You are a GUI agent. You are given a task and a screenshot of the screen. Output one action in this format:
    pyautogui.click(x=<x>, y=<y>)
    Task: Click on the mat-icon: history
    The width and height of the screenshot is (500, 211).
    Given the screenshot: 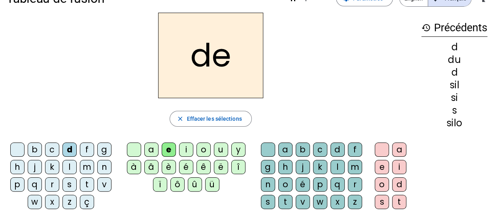 What is the action you would take?
    pyautogui.click(x=426, y=28)
    